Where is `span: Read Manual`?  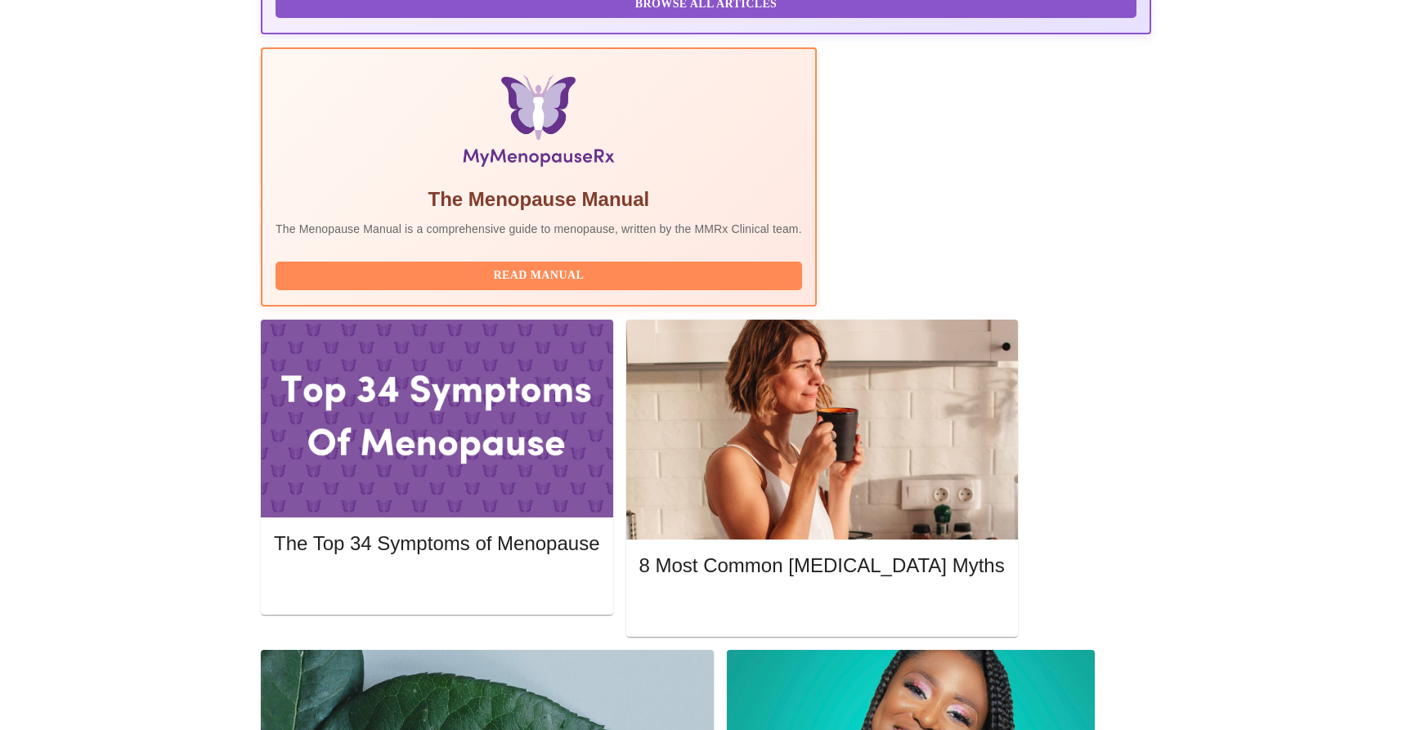 span: Read Manual is located at coordinates (539, 276).